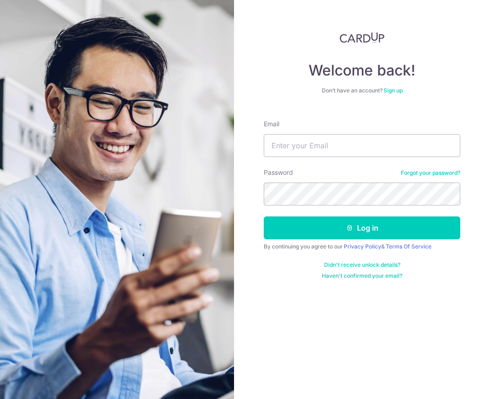  I want to click on input: Enter your Email, so click(362, 145).